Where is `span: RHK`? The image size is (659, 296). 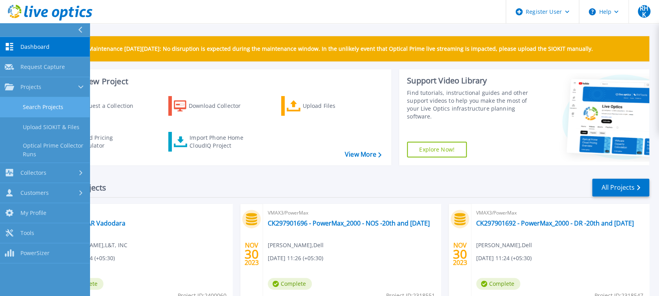
span: RHK is located at coordinates (644, 11).